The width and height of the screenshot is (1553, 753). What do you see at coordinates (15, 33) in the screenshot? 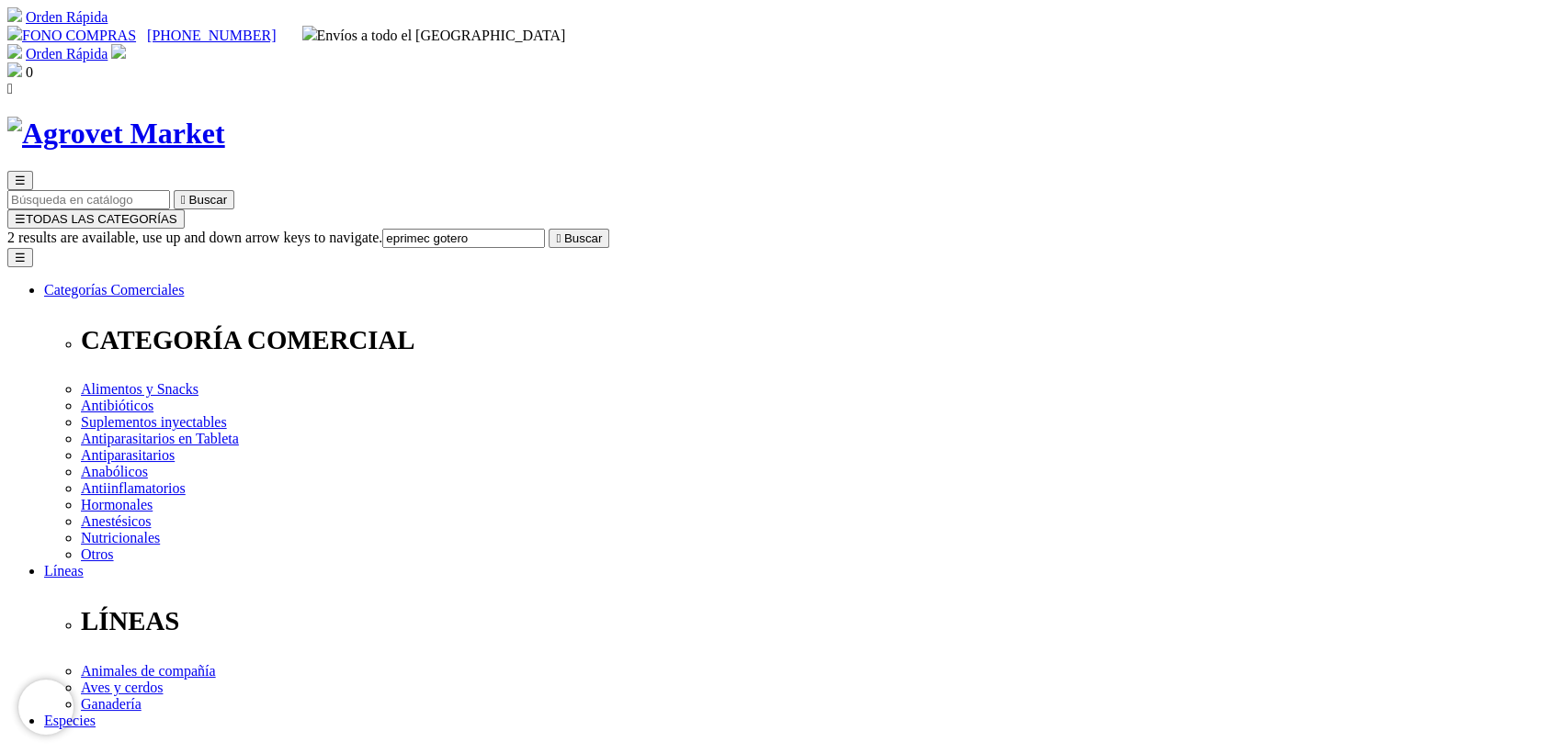
I see `img: phone.svg` at bounding box center [15, 33].